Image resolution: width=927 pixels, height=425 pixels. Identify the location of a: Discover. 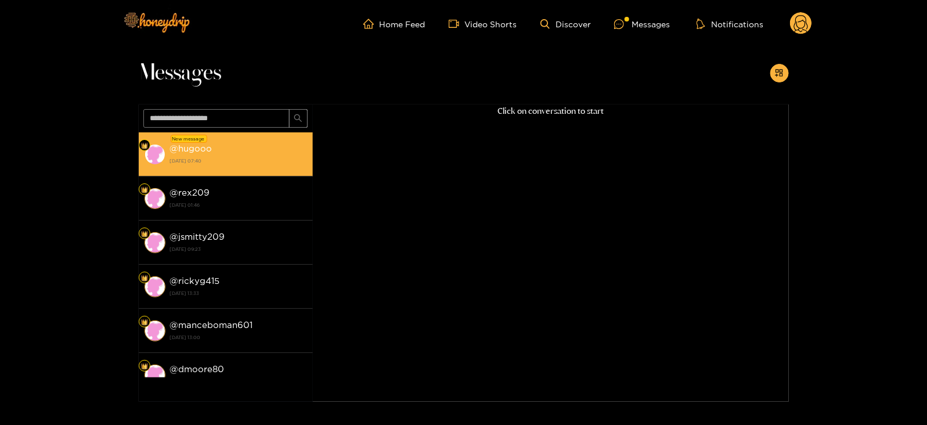
(565, 24).